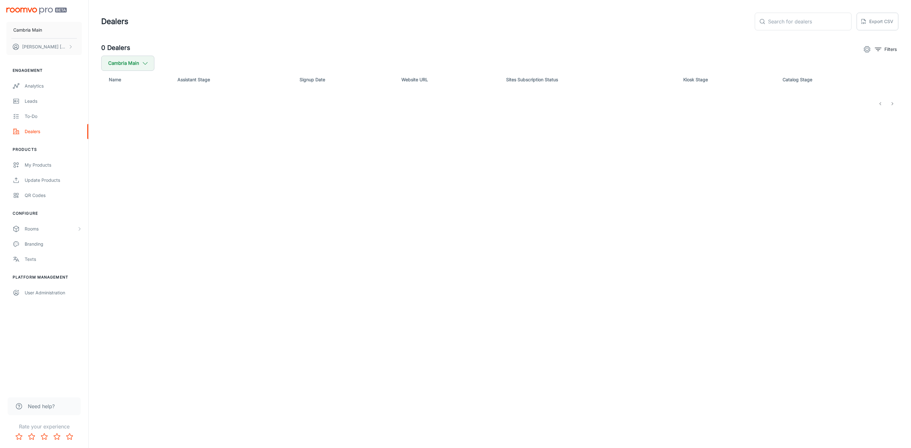  I want to click on p: Cambria Main, so click(28, 30).